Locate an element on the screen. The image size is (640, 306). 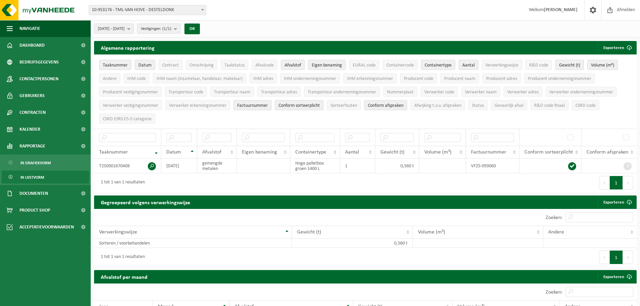
button: NummerplaatNummerplaat: Activate to sort is located at coordinates (400, 92).